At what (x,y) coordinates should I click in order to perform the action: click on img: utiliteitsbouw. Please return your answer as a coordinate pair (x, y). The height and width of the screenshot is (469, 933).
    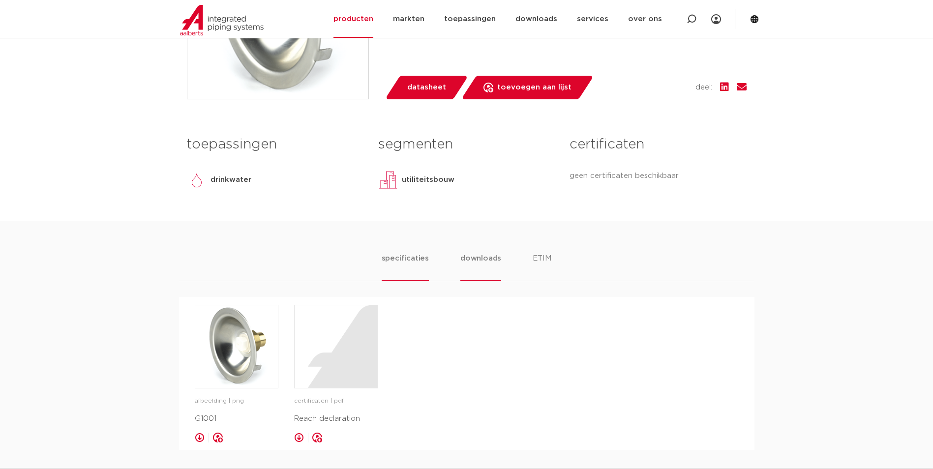
    Looking at the image, I should click on (388, 180).